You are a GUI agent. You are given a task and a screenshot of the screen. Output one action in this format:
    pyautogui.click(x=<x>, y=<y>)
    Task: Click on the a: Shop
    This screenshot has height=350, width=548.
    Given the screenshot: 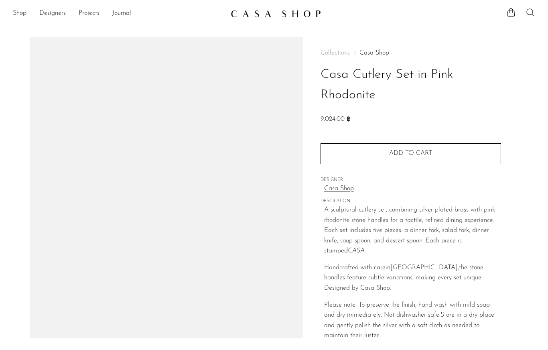 What is the action you would take?
    pyautogui.click(x=20, y=14)
    